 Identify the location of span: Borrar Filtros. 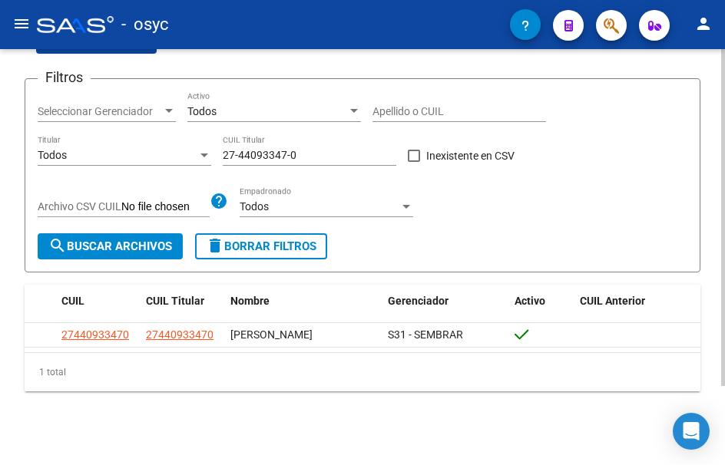
(261, 247).